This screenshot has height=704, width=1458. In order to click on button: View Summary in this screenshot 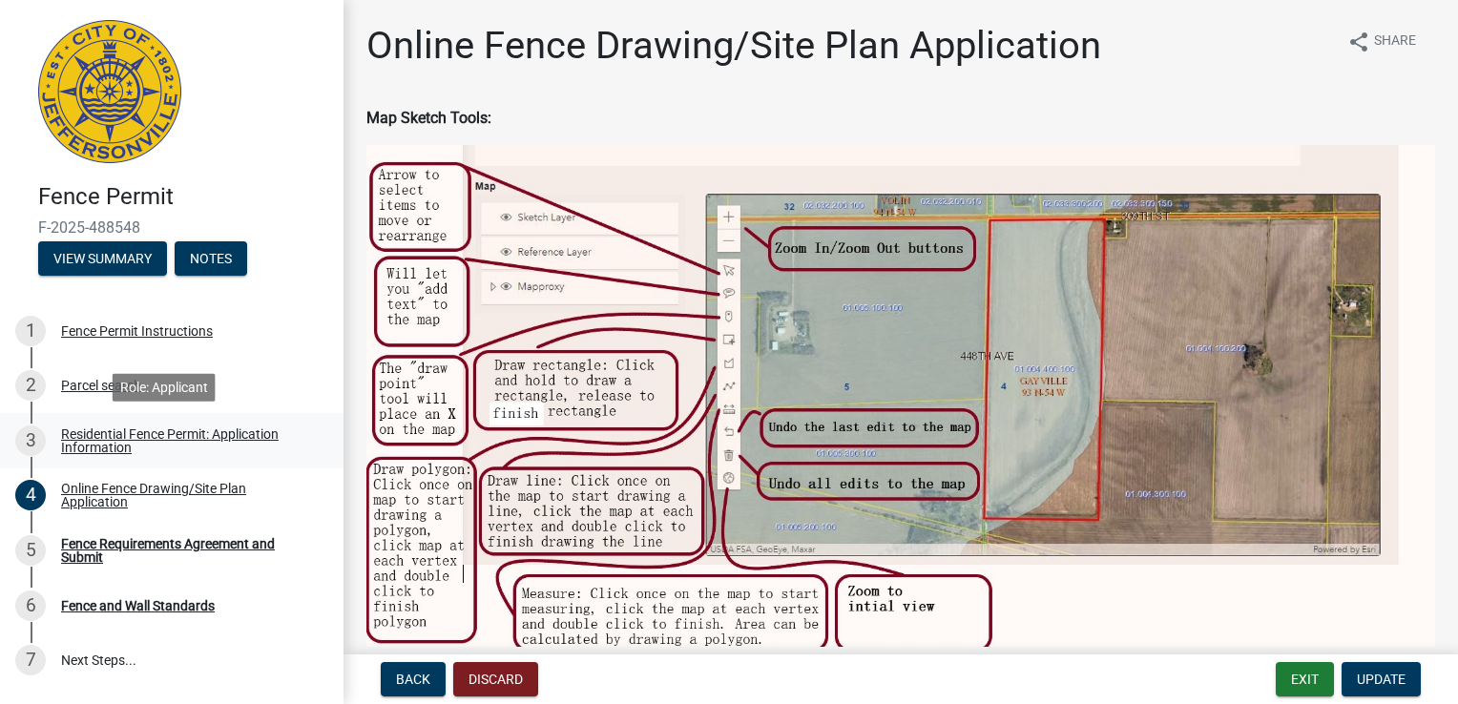, I will do `click(102, 259)`.